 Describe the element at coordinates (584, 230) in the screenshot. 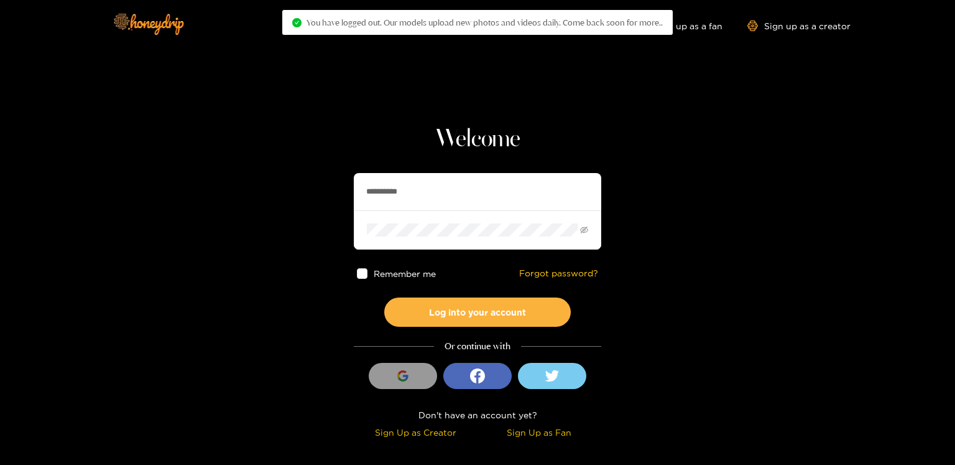

I see `span: eye-invisible` at that location.